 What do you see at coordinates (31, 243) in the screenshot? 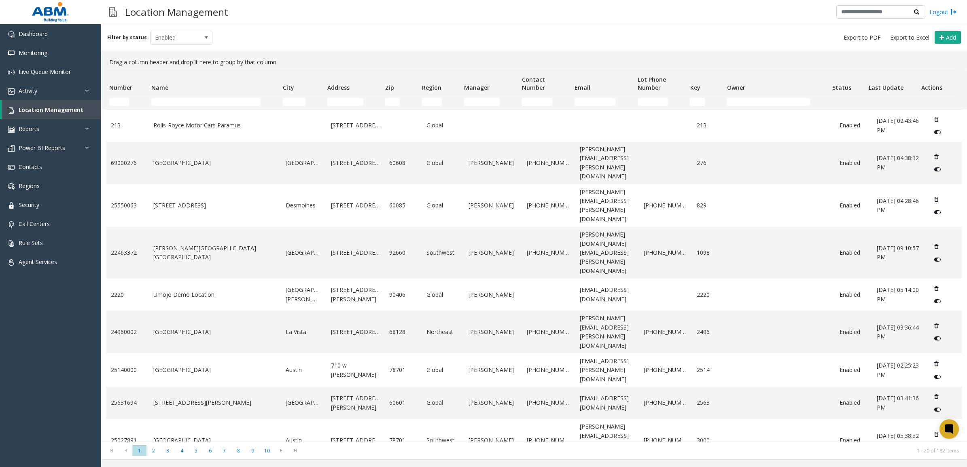
I see `span: Rule Sets` at bounding box center [31, 243].